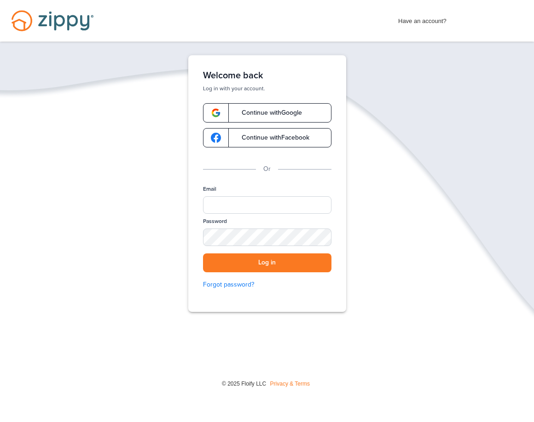  What do you see at coordinates (267, 138) in the screenshot?
I see `a: google-logoContinue withFacebook` at bounding box center [267, 138].